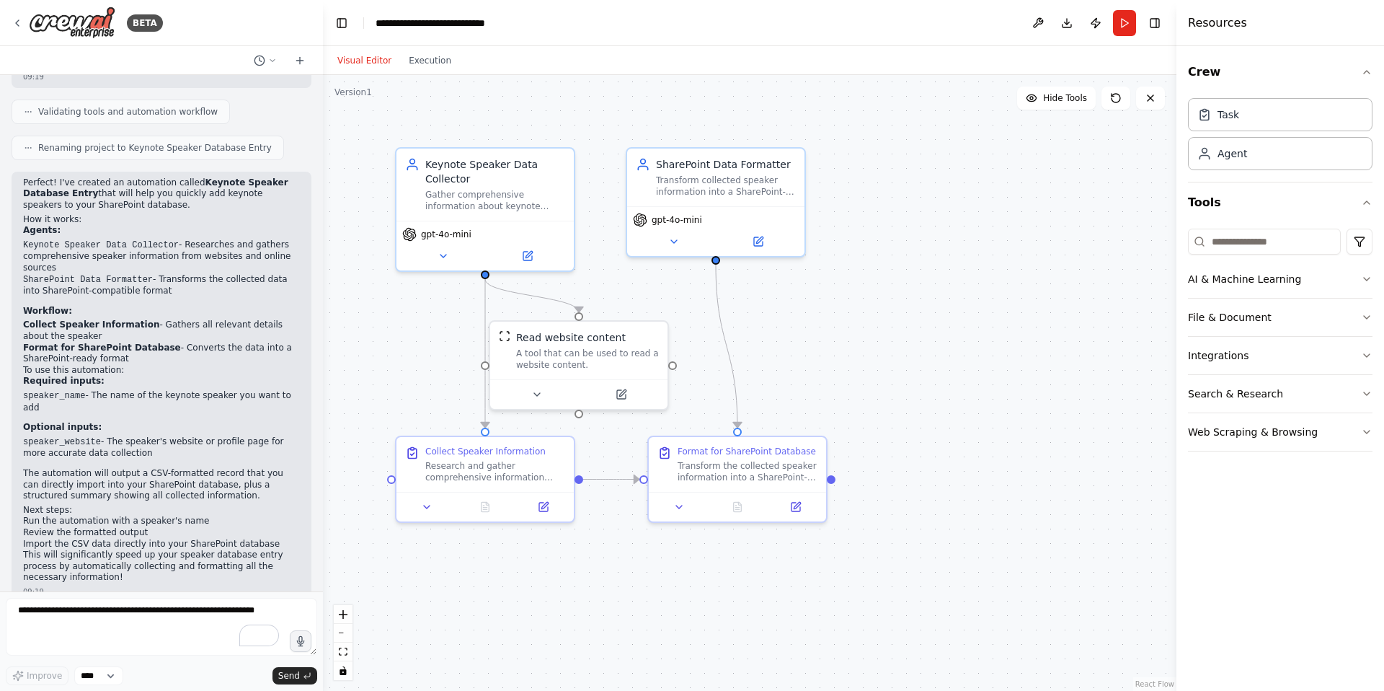 This screenshot has height=691, width=1384. What do you see at coordinates (571, 337) in the screenshot?
I see `div: Read website content` at bounding box center [571, 337].